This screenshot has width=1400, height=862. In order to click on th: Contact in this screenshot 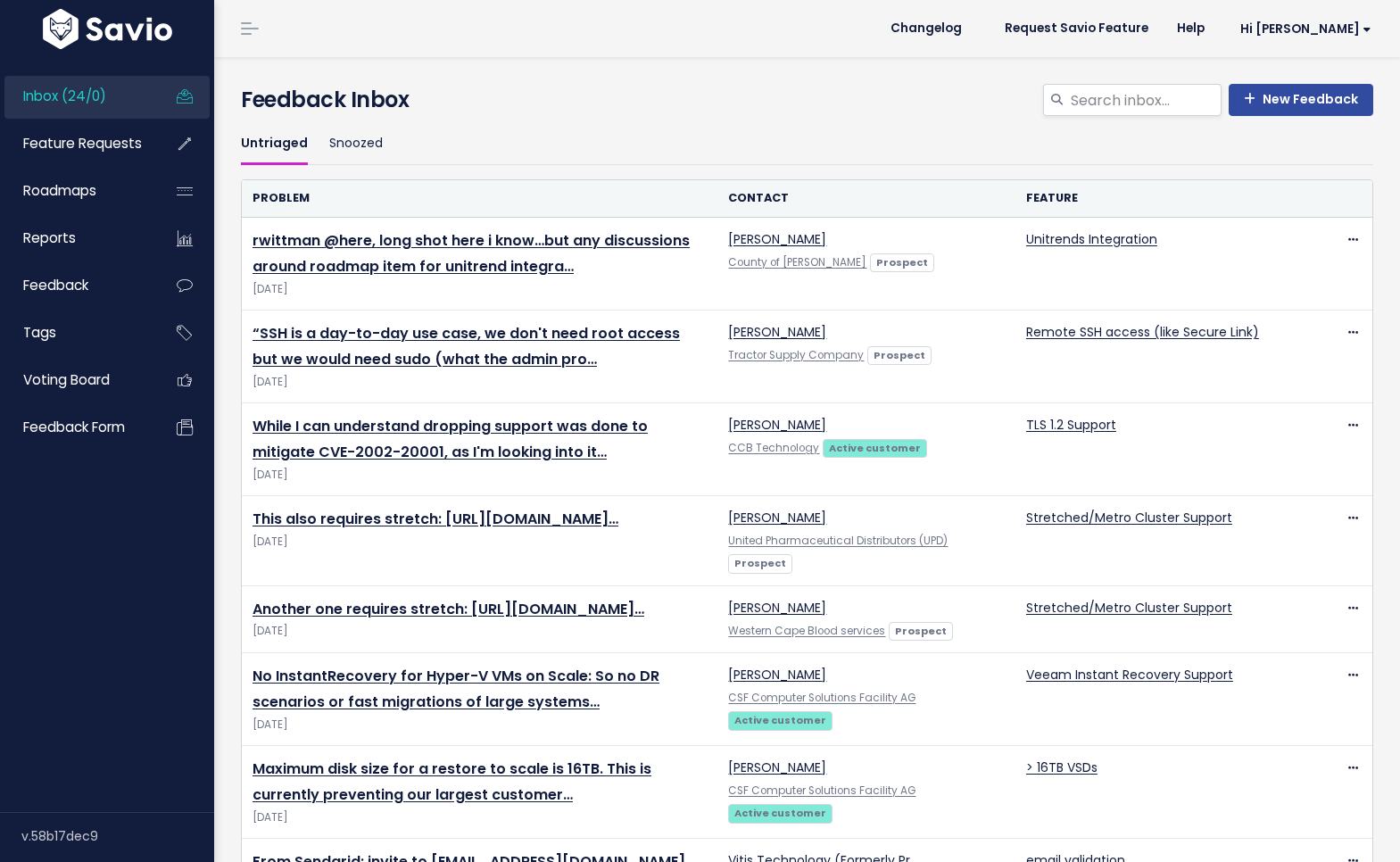, I will do `click(866, 198)`.